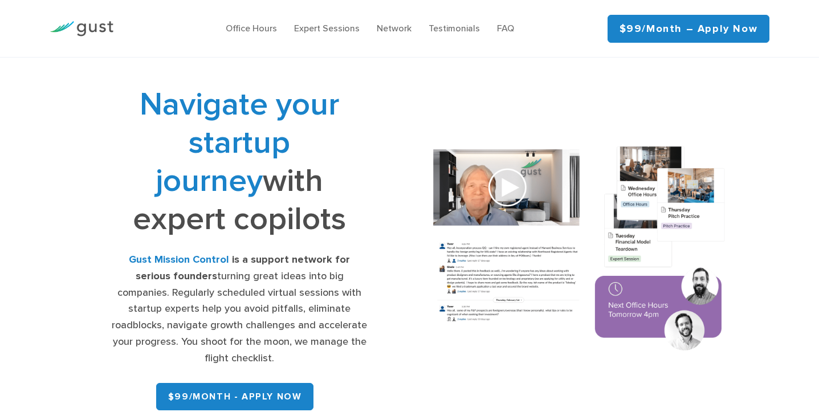  I want to click on a: FAQ, so click(506, 28).